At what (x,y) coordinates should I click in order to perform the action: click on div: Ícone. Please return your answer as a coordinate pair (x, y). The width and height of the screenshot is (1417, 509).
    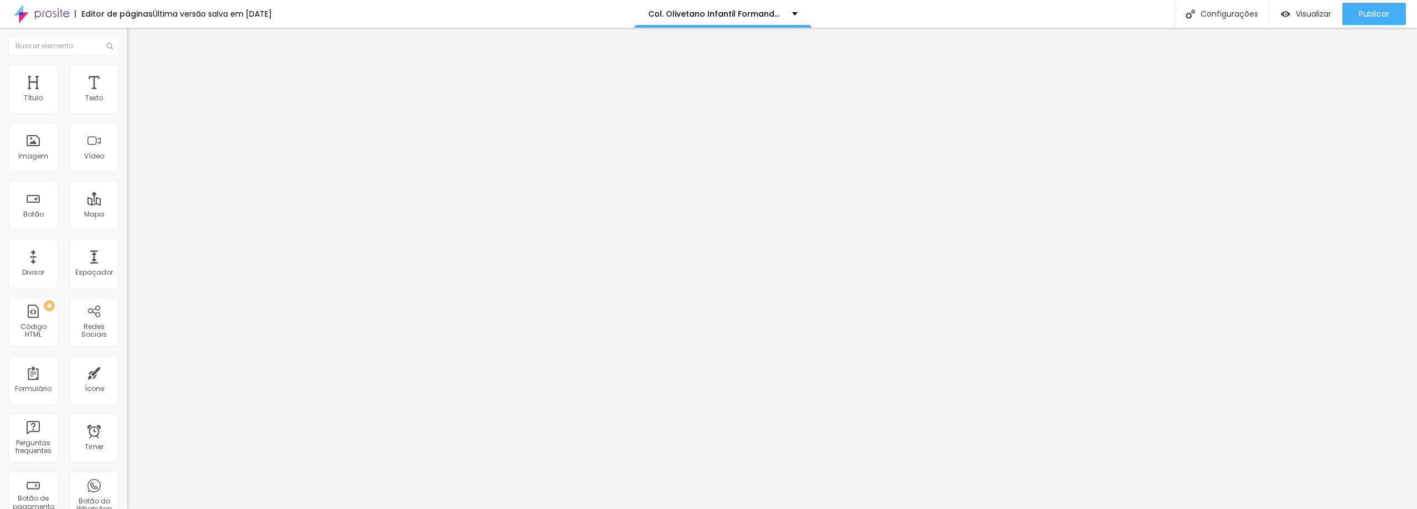
    Looking at the image, I should click on (94, 389).